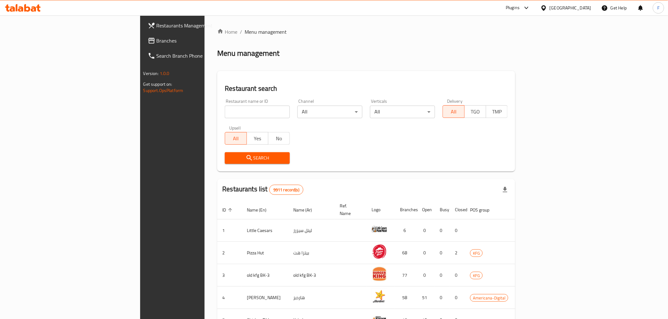 The image size is (668, 319). Describe the element at coordinates (489, 298) in the screenshot. I see `span: Americana-Digital` at that location.